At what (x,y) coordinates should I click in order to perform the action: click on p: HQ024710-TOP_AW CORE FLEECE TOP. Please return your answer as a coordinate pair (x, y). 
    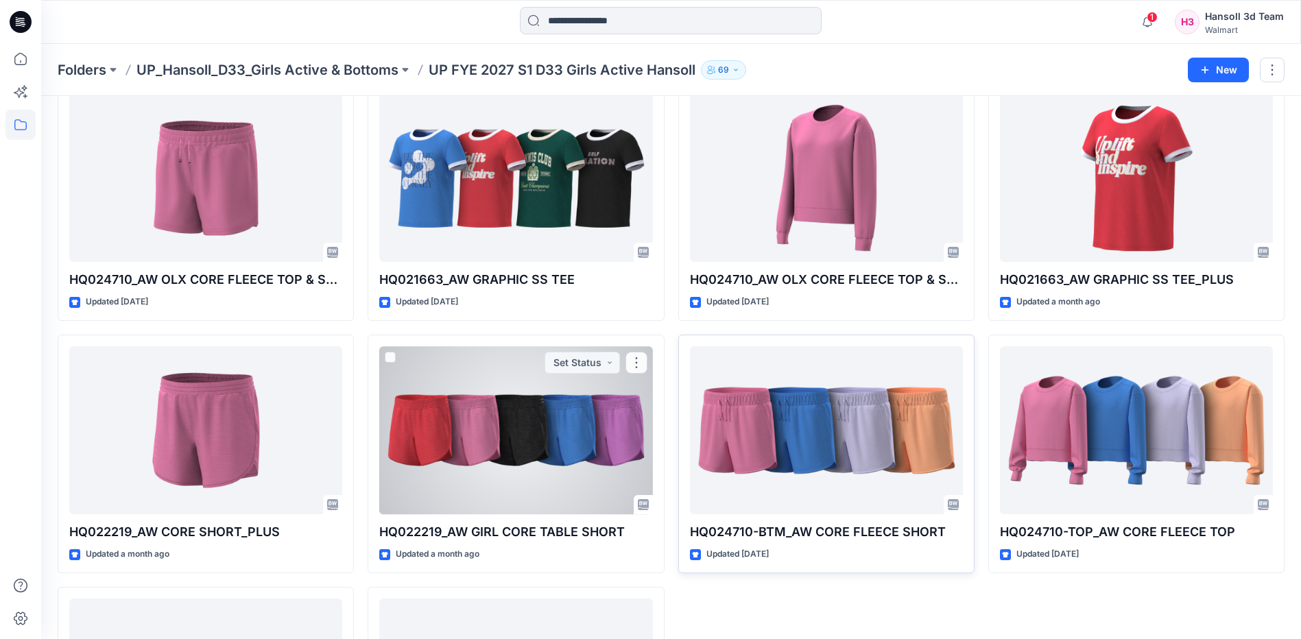
    Looking at the image, I should click on (1137, 532).